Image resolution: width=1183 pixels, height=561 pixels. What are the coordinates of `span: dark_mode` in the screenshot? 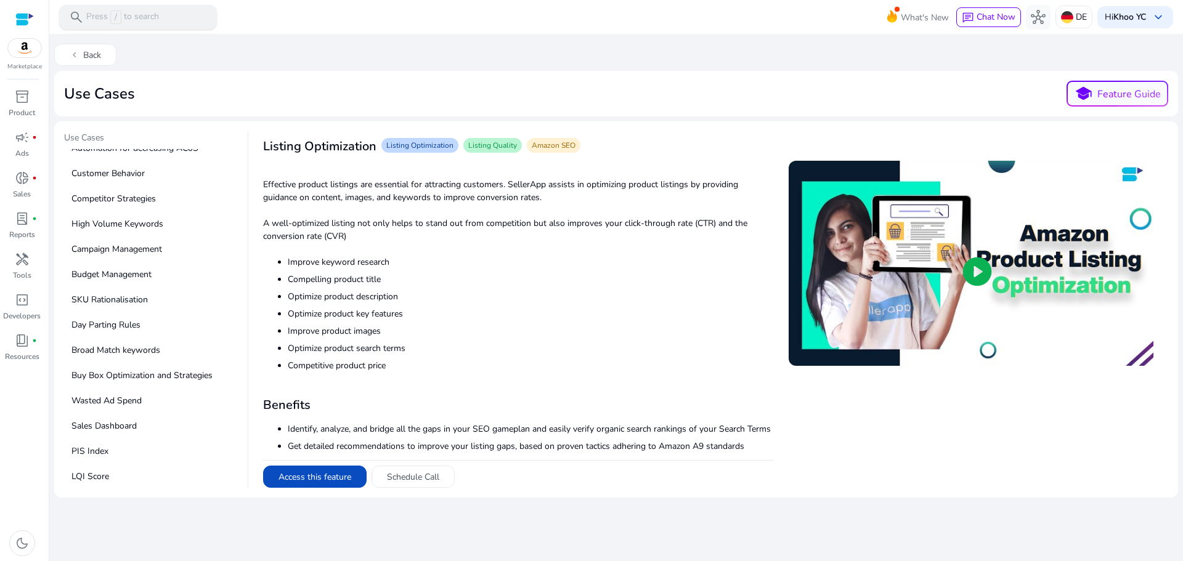 It's located at (22, 543).